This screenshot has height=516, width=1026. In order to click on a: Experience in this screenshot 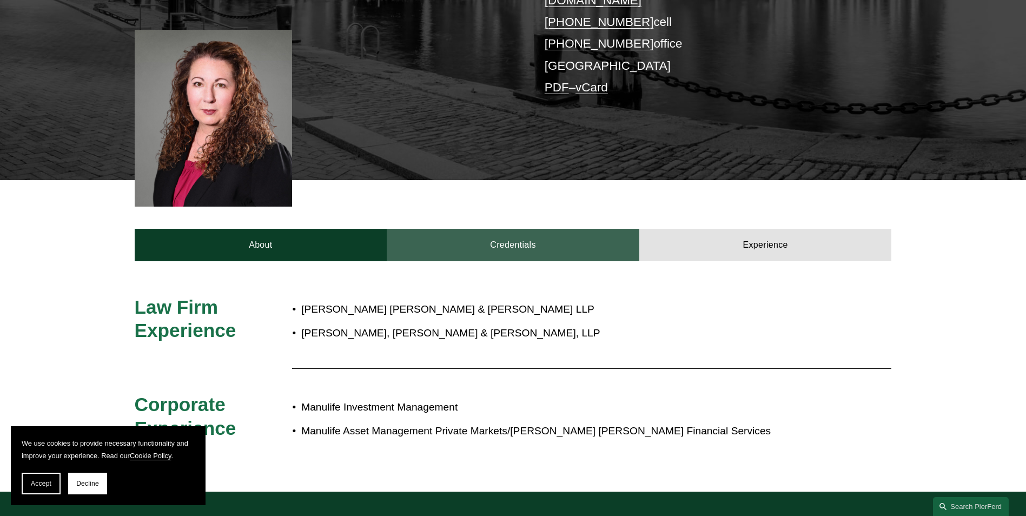, I will do `click(766, 245)`.